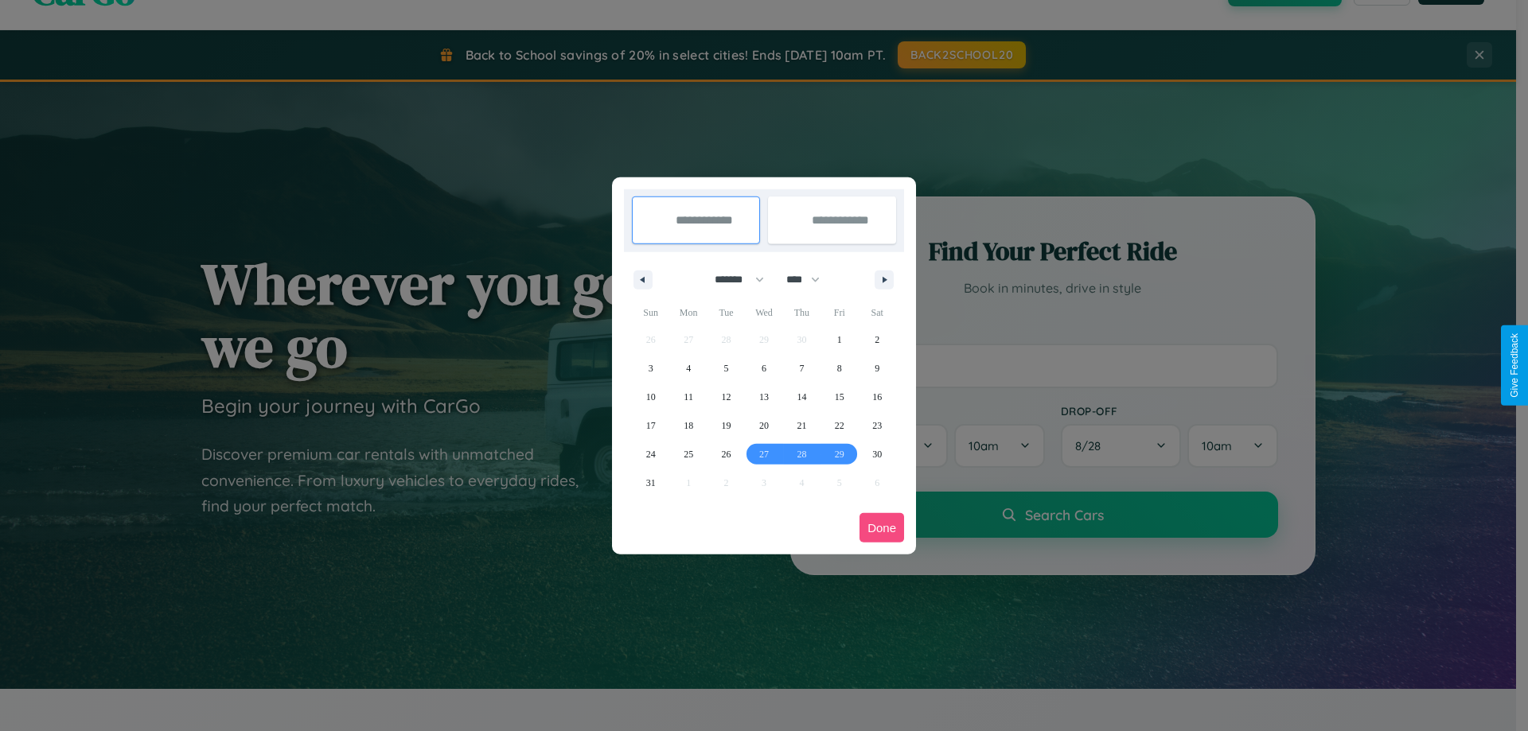 Image resolution: width=1528 pixels, height=731 pixels. Describe the element at coordinates (688, 426) in the screenshot. I see `span: 18` at that location.